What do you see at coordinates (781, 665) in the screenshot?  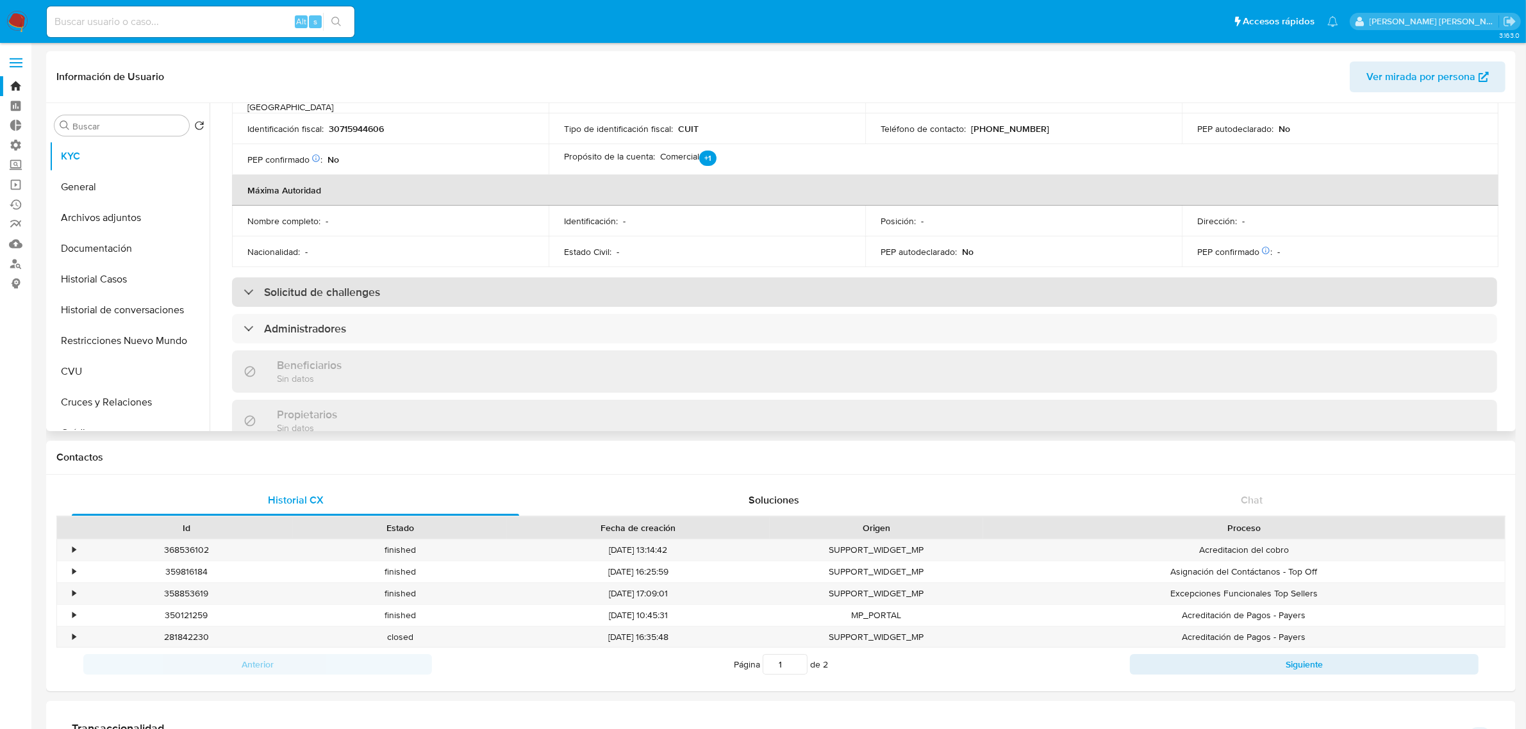 I see `span: Página de` at bounding box center [781, 665].